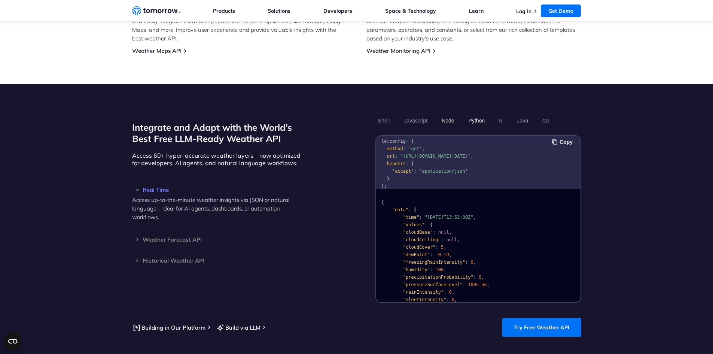 Image resolution: width=713 pixels, height=354 pixels. I want to click on a: Build via LLM, so click(238, 327).